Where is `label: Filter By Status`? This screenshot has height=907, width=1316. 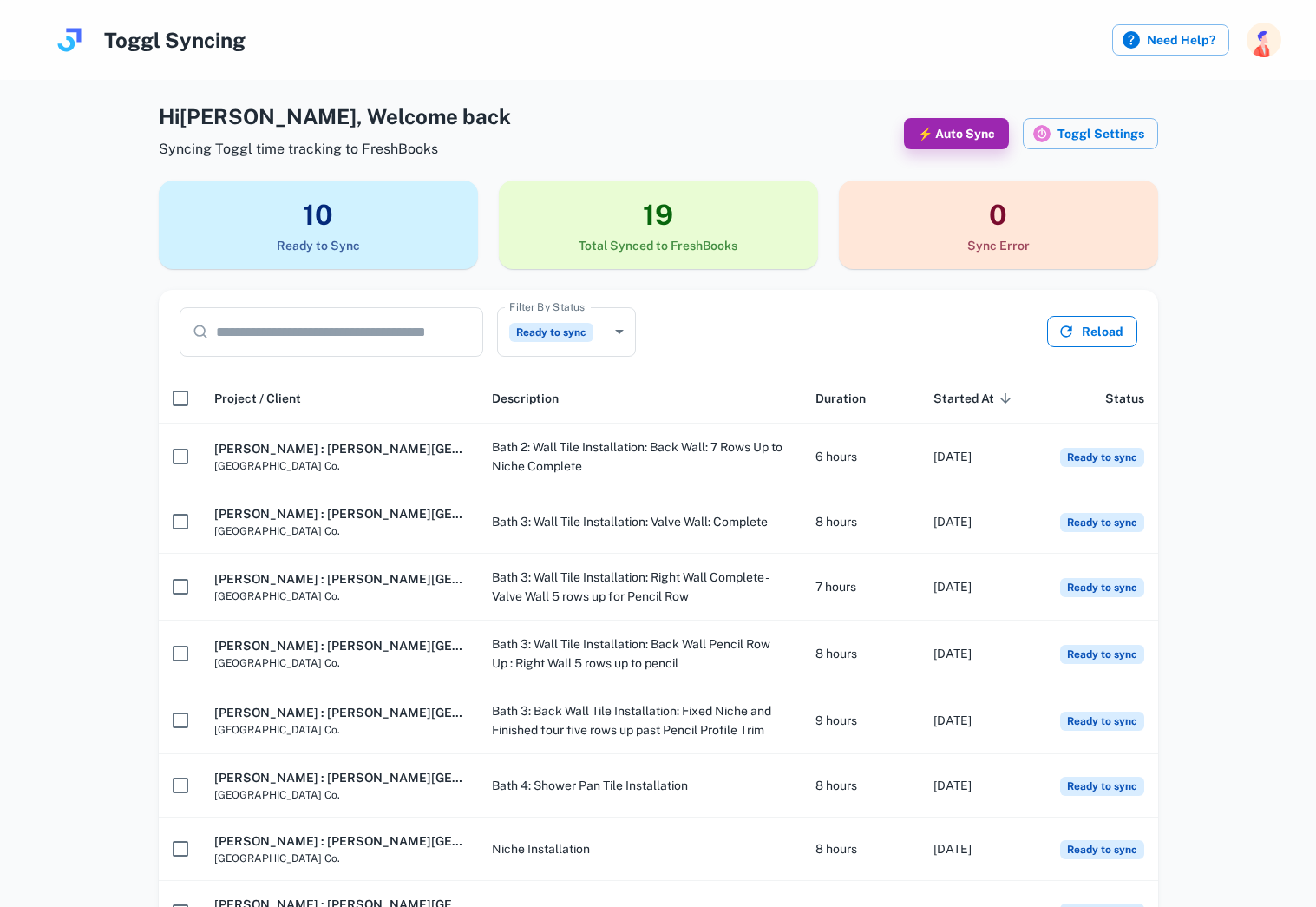 label: Filter By Status is located at coordinates (547, 306).